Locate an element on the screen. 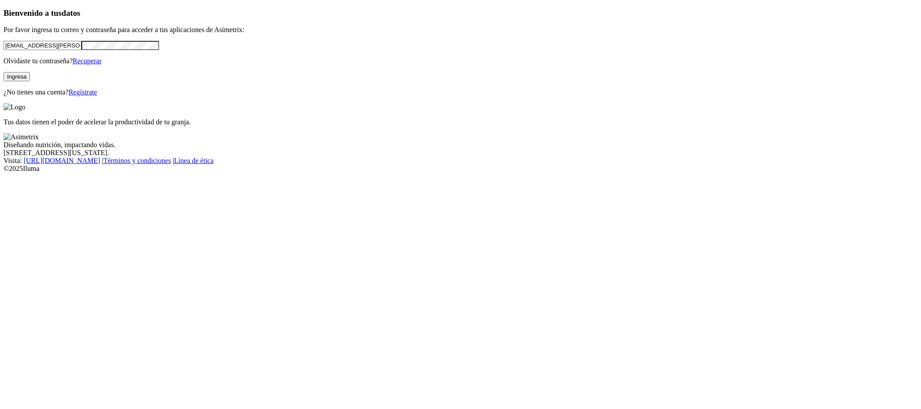  a: Línea de ética is located at coordinates (194, 160).